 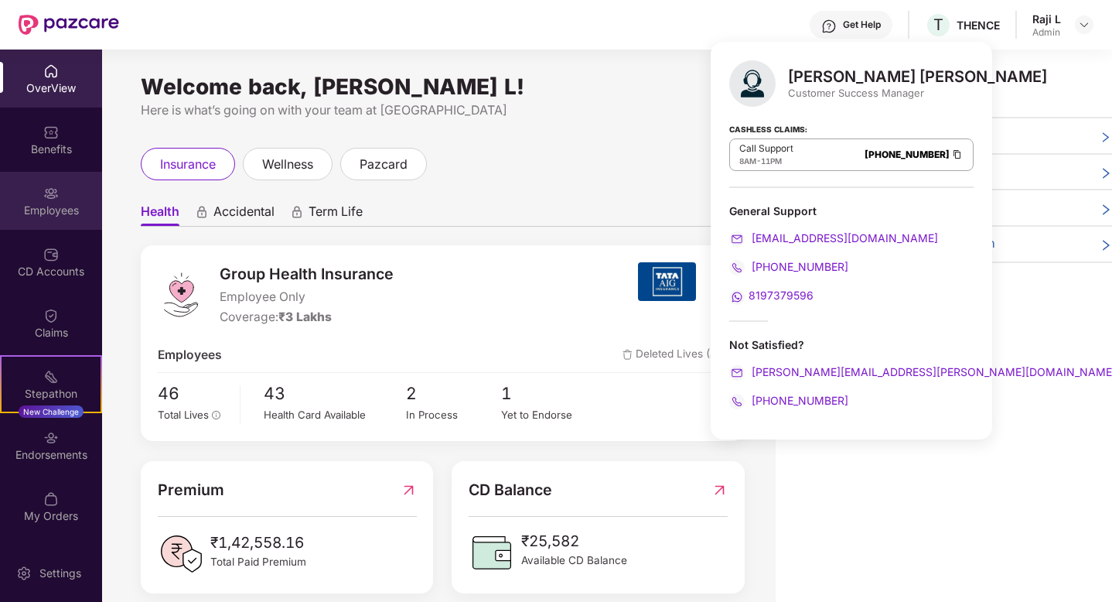 What do you see at coordinates (69, 25) in the screenshot?
I see `img: New Pazcare Logo` at bounding box center [69, 25].